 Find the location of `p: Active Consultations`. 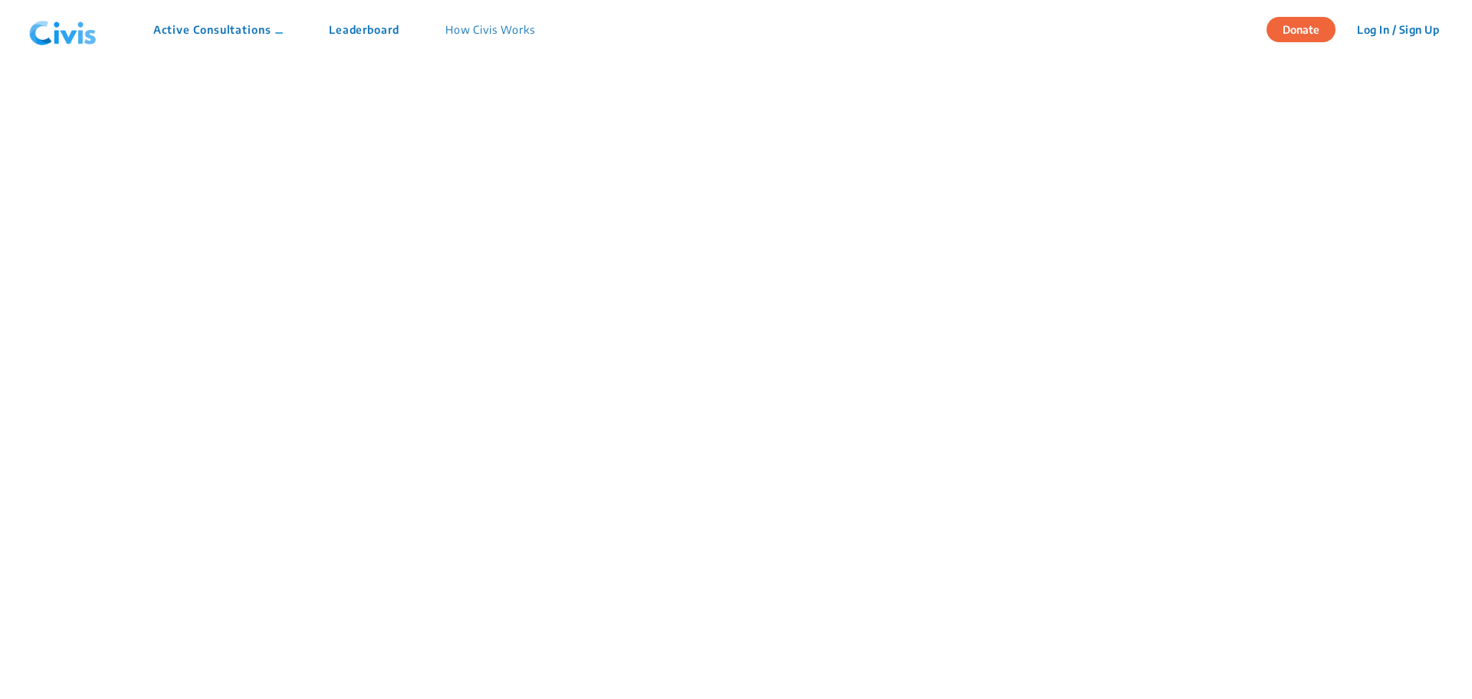

p: Active Consultations is located at coordinates (218, 29).